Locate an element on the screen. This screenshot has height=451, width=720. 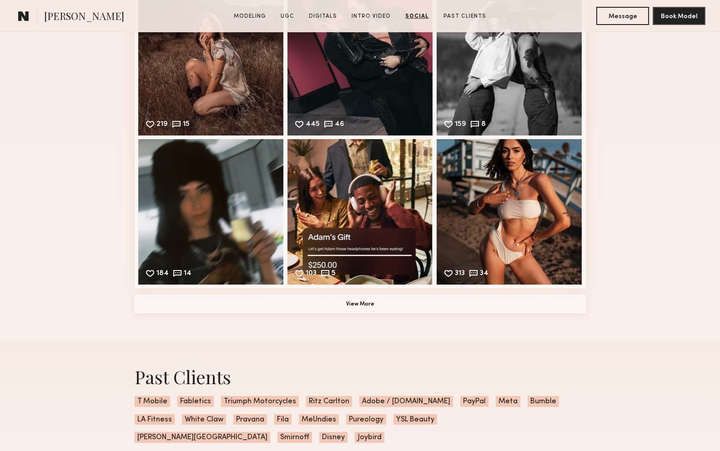
div: 8 is located at coordinates (484, 125).